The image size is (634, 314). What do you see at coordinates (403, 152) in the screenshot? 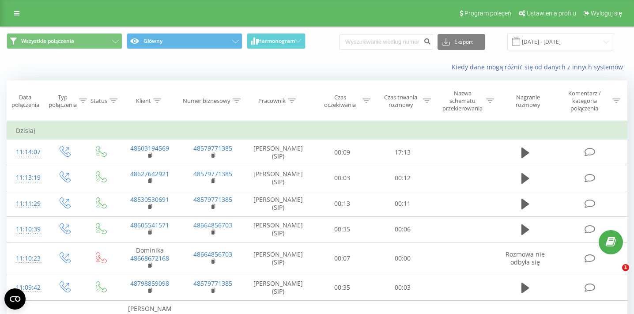
I see `td: 17:13` at bounding box center [403, 152].